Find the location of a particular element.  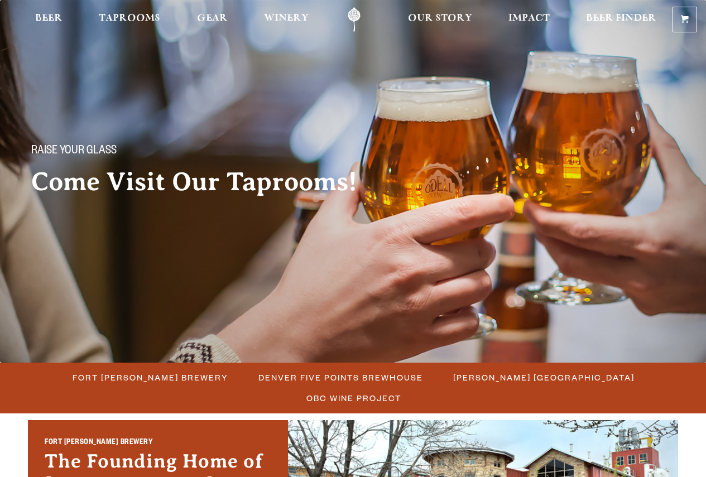

span: Raise your glass is located at coordinates (74, 152).